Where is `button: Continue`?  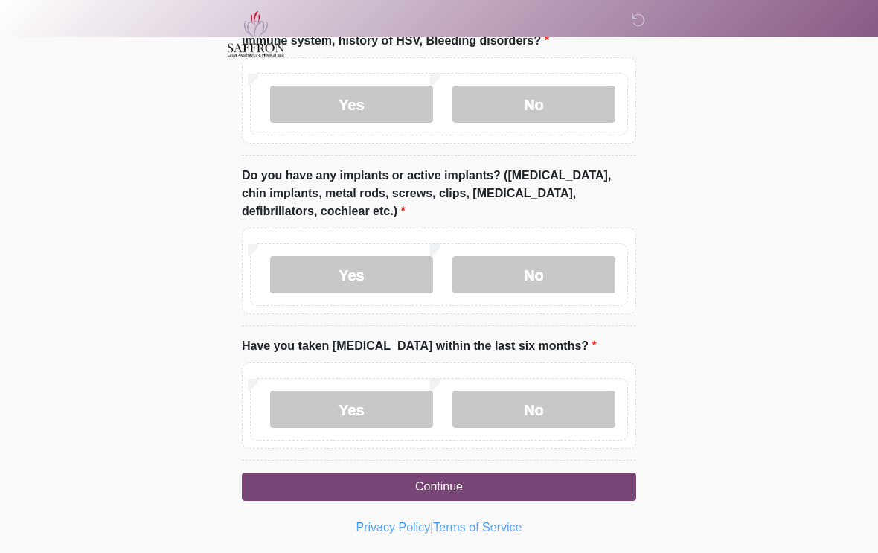 button: Continue is located at coordinates (439, 488).